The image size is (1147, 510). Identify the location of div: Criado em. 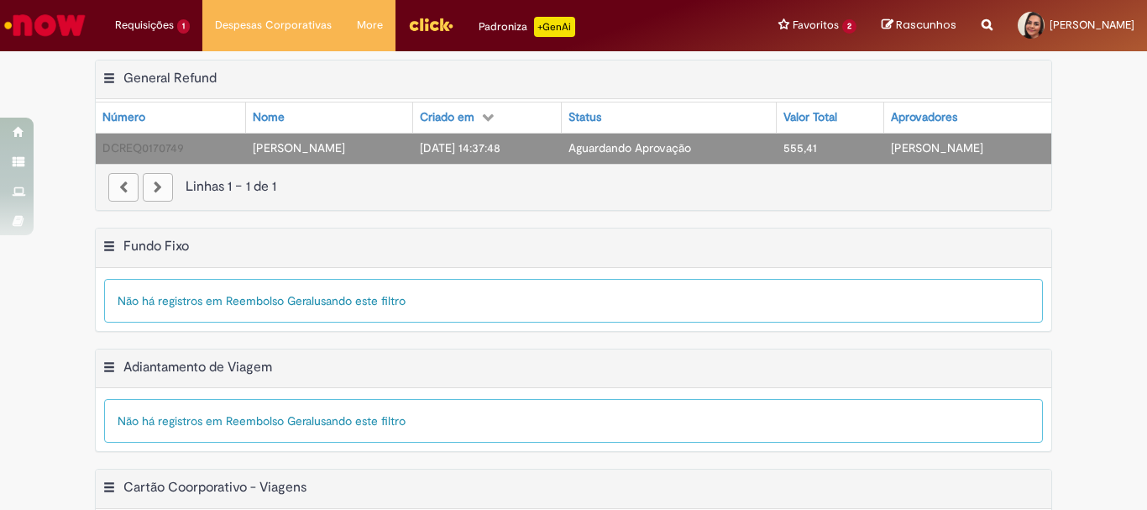
(447, 118).